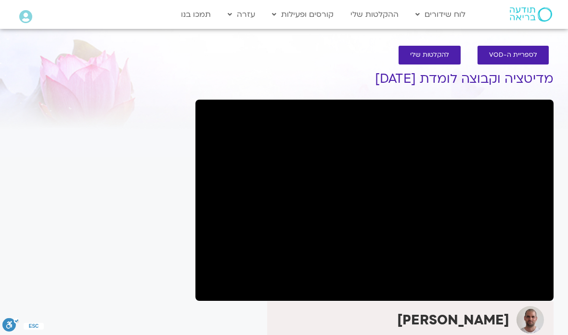 This screenshot has height=335, width=568. Describe the element at coordinates (513, 55) in the screenshot. I see `a: לספריית ה-VOD` at that location.